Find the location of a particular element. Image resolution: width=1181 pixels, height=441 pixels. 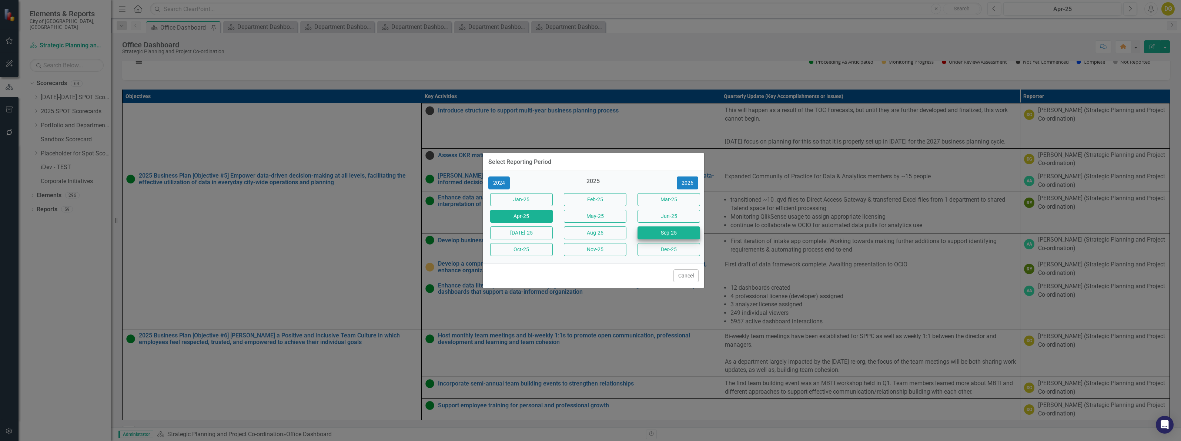

button: Nov-25 is located at coordinates (595, 250).